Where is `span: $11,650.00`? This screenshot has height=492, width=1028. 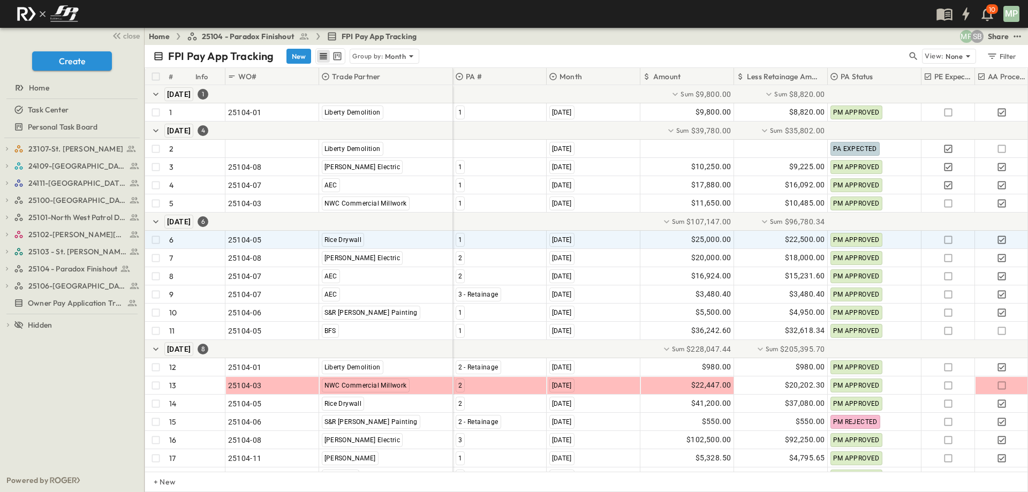 span: $11,650.00 is located at coordinates (711, 203).